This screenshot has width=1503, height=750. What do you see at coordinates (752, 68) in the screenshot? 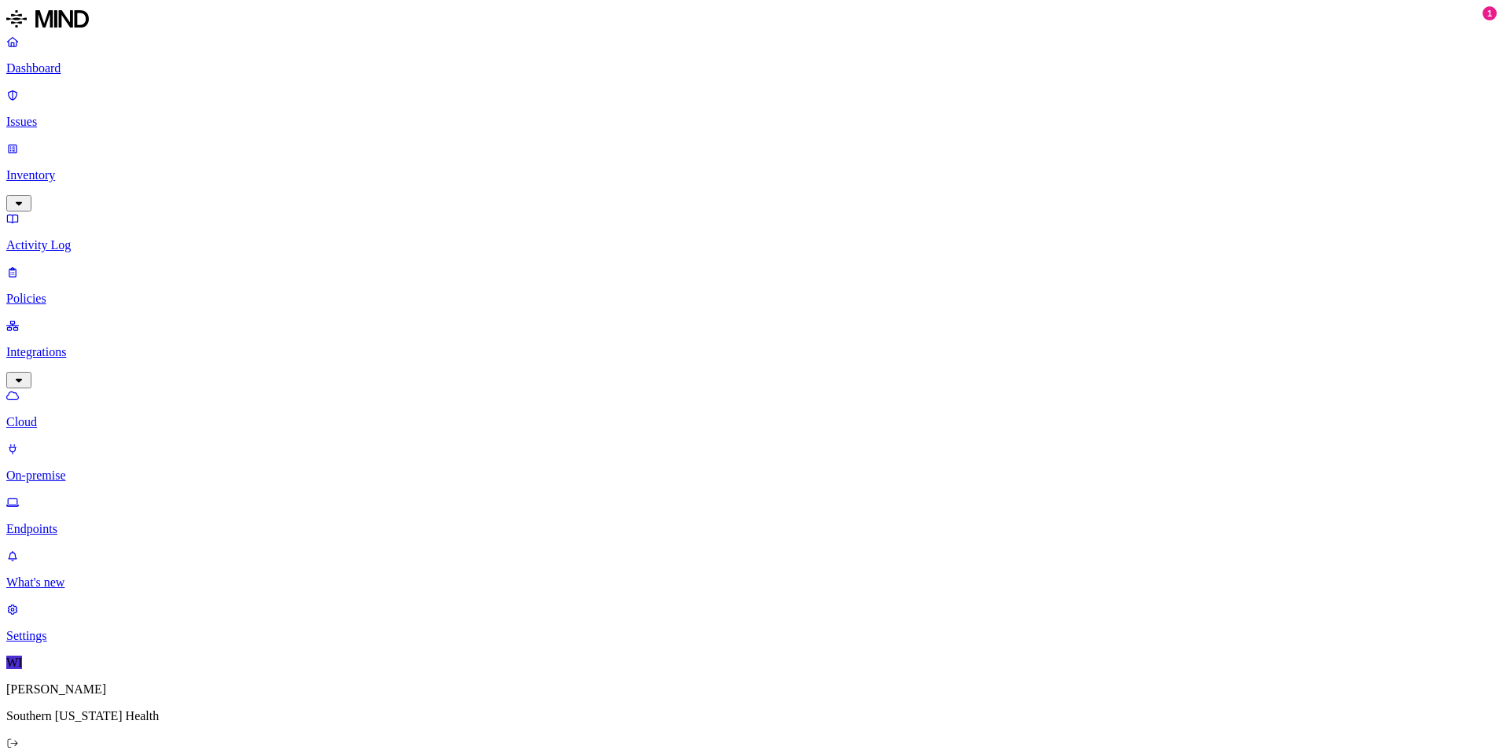
I see `p: Dashboard` at bounding box center [752, 68].